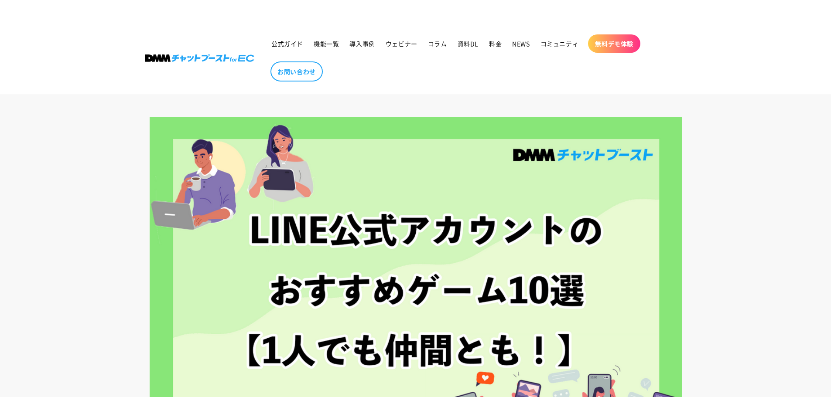  I want to click on span: 資料DL, so click(468, 44).